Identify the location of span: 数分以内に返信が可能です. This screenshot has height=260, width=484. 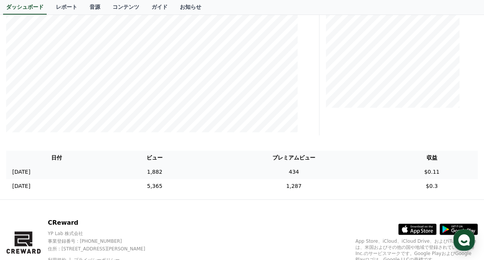
(79, 129).